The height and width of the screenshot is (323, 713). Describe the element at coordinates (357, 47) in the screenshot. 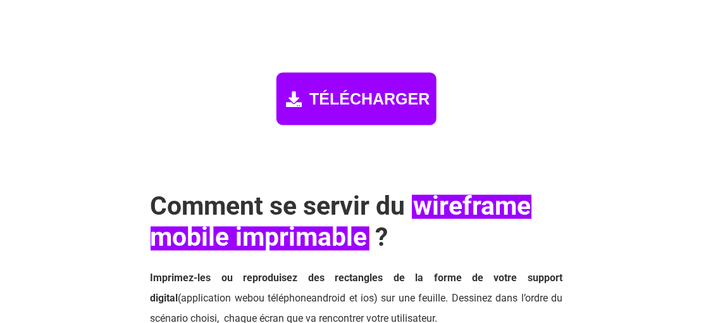

I see `h2: Outils - Prototype wireframe` at that location.